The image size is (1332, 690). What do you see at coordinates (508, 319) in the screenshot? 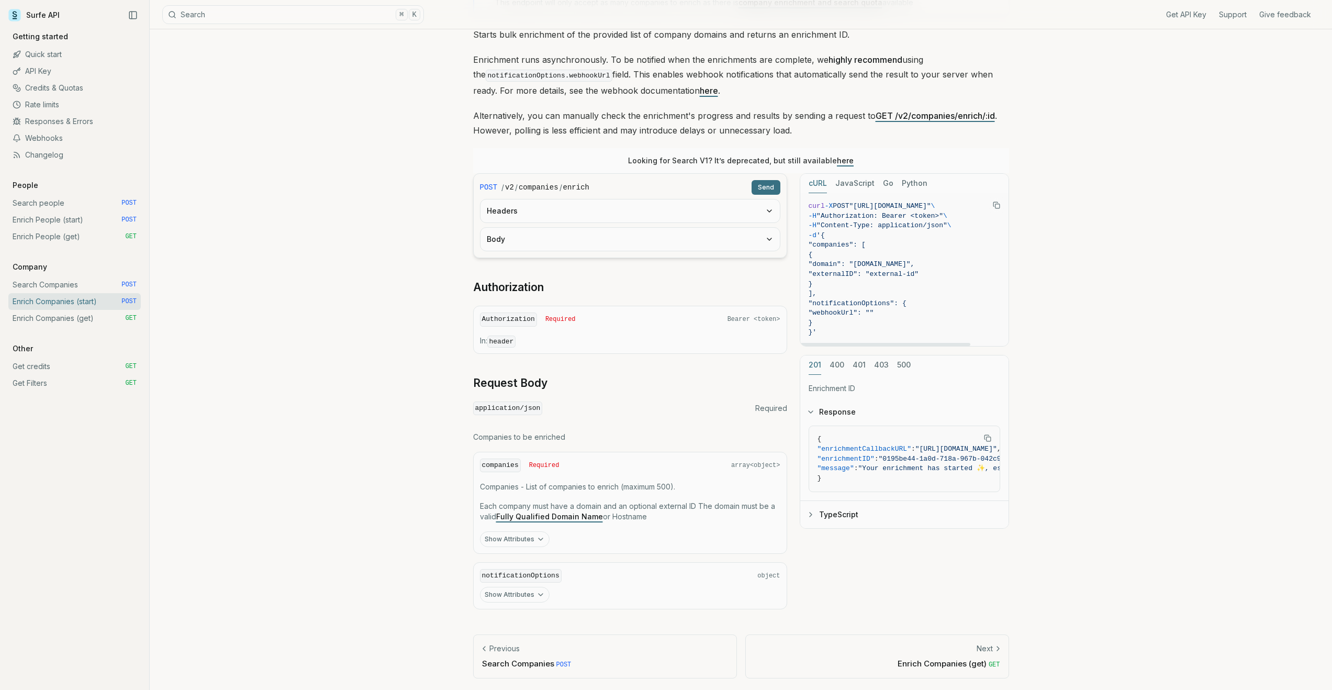
I see `code: Authorization` at bounding box center [508, 319].